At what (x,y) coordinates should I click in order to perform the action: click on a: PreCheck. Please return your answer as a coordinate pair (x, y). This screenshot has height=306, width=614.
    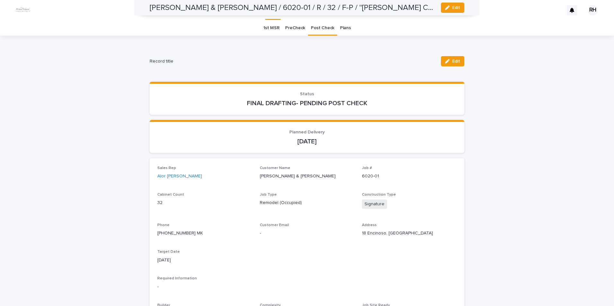
    Looking at the image, I should click on (295, 28).